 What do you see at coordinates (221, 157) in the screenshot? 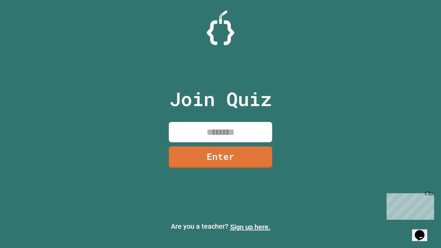
I see `a: Enter` at bounding box center [221, 157].